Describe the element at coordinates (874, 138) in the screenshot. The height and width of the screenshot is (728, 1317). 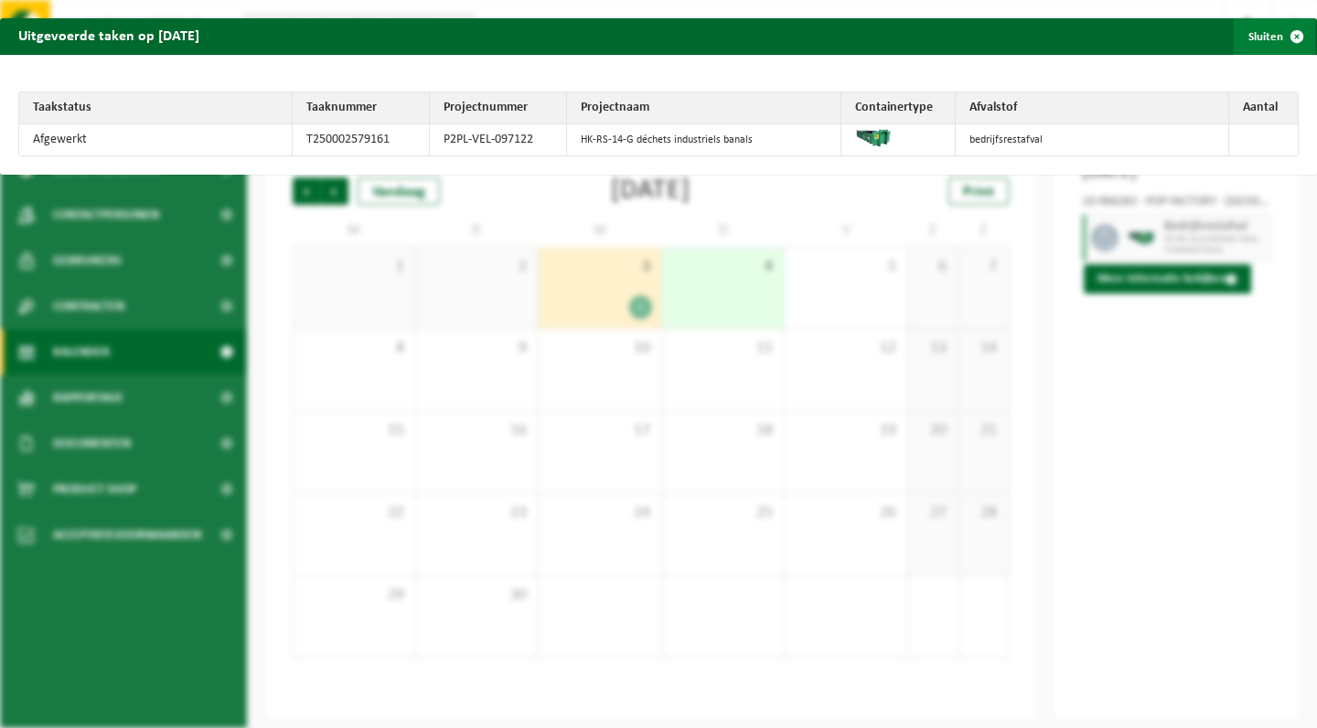
I see `img: HK-RS-14-GN-00` at that location.